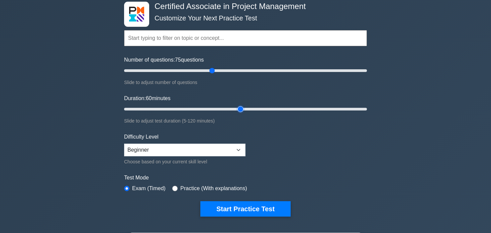  What do you see at coordinates (147, 98) in the screenshot?
I see `label: Duration: minutes` at bounding box center [147, 98].